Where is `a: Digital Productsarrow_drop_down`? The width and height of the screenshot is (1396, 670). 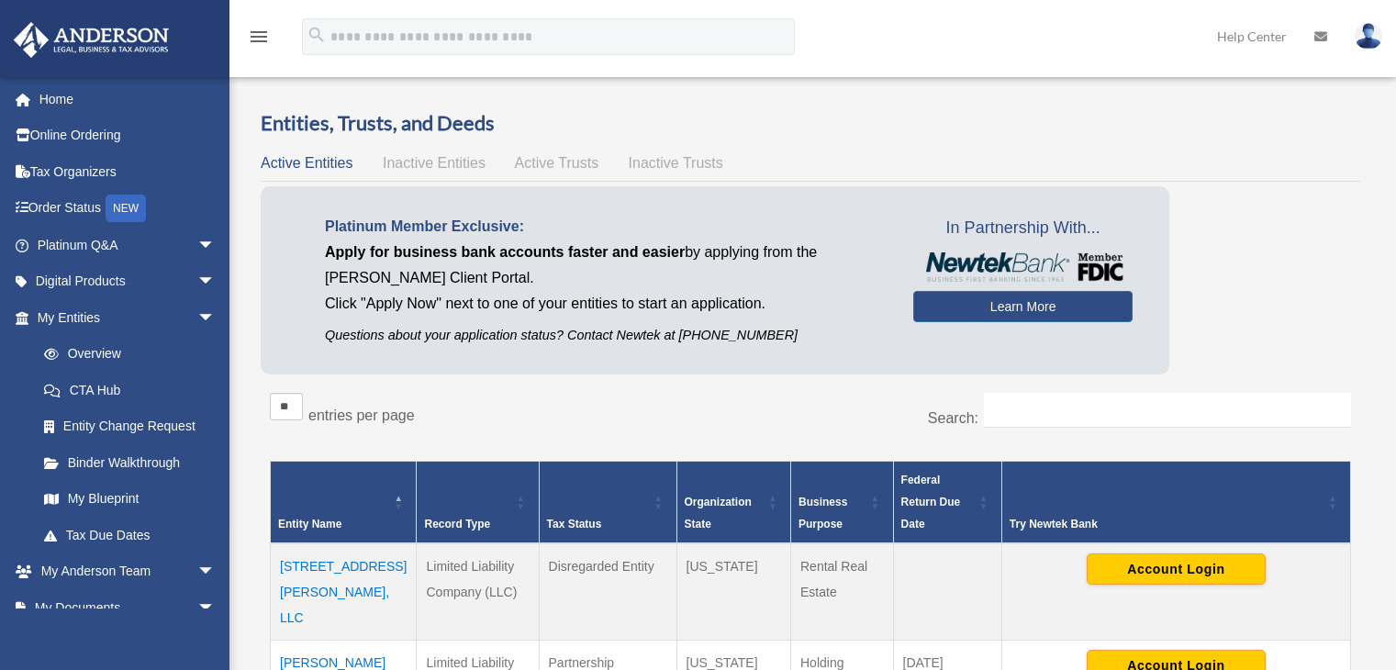 a: Digital Productsarrow_drop_down is located at coordinates (128, 282).